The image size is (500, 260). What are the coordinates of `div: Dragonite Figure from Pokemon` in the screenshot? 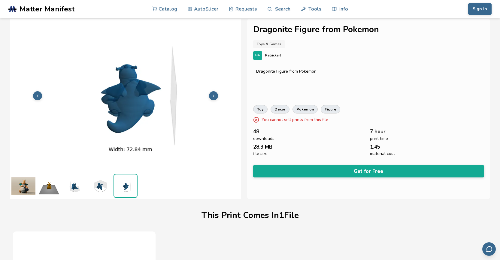 It's located at (369, 72).